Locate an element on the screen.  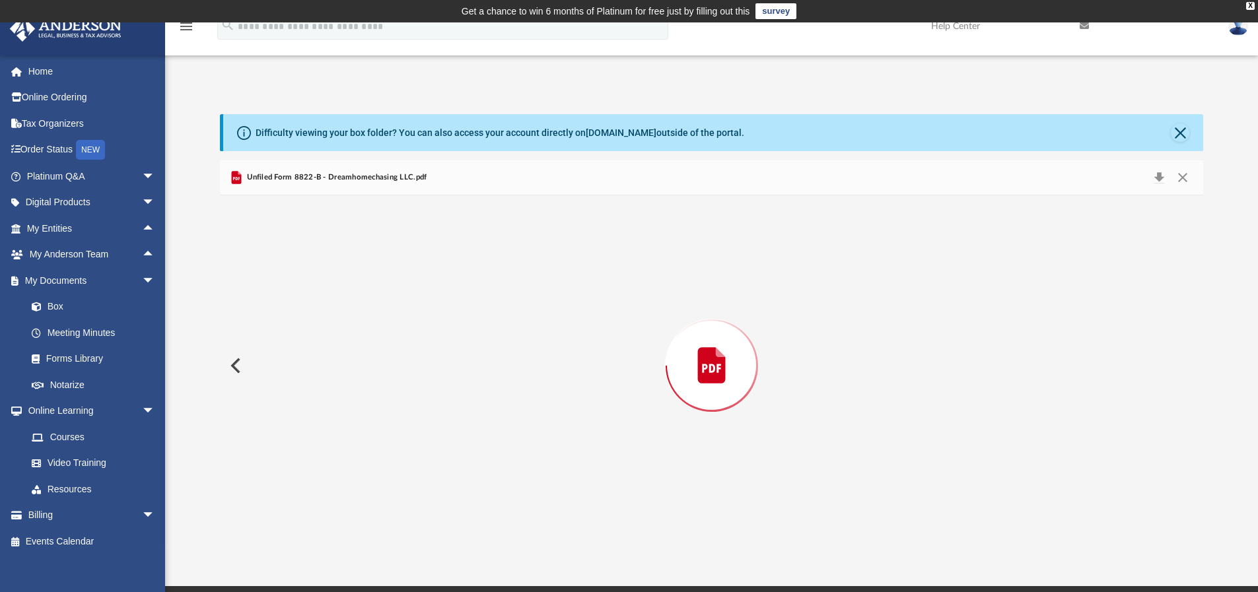
span: Unfiled Form 8822-B - Dreamhomechasing LLC.pdf is located at coordinates (336, 178).